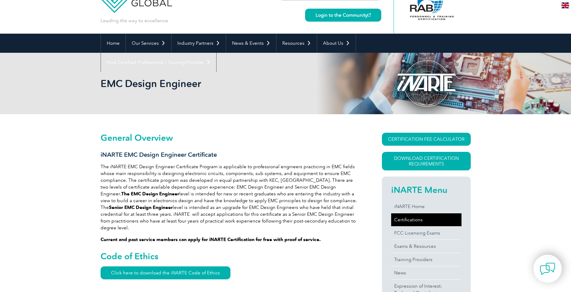  Describe the element at coordinates (426, 139) in the screenshot. I see `a: CERTIFICATION FEE CALCULATOR` at that location.